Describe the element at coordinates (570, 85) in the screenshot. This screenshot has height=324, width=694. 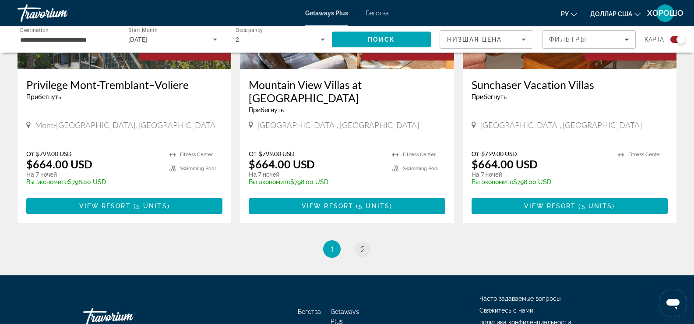
I see `h3: Sunchaser Vacation Villas` at that location.